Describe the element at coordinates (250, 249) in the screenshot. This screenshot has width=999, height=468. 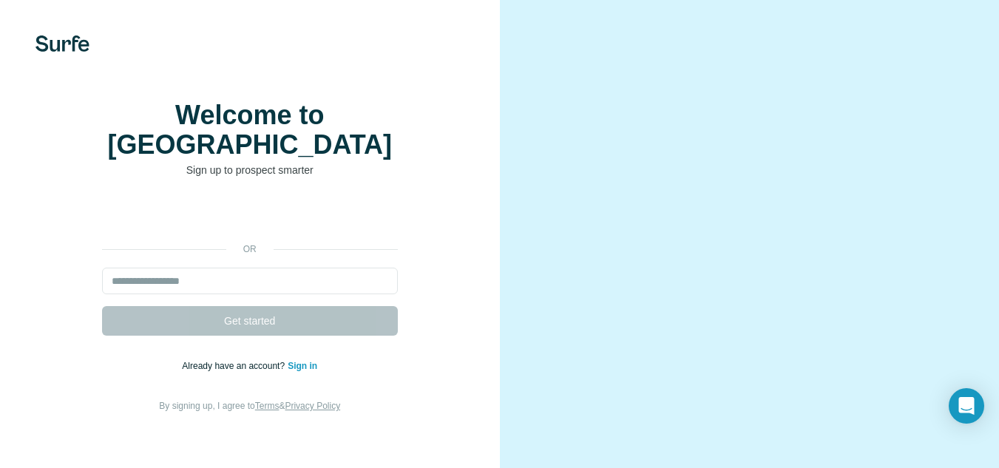
I see `p: or` at that location.